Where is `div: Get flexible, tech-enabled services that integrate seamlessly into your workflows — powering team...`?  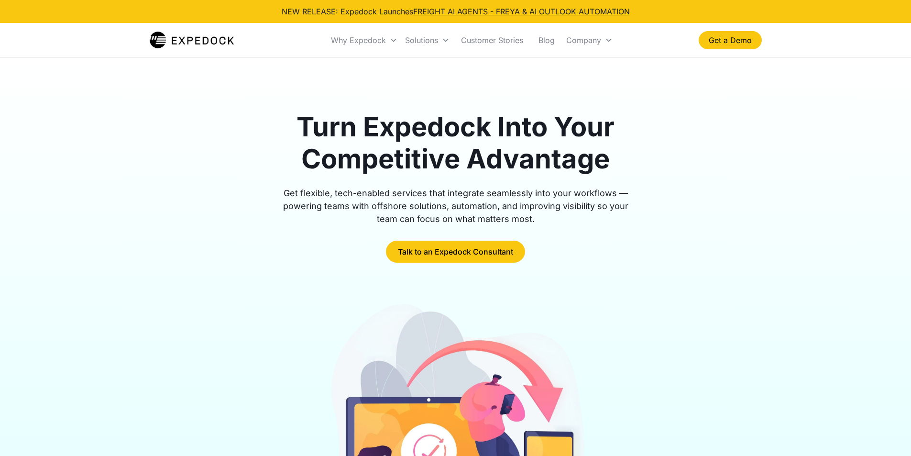 div: Get flexible, tech-enabled services that integrate seamlessly into your workflows — powering team... is located at coordinates (456, 206).